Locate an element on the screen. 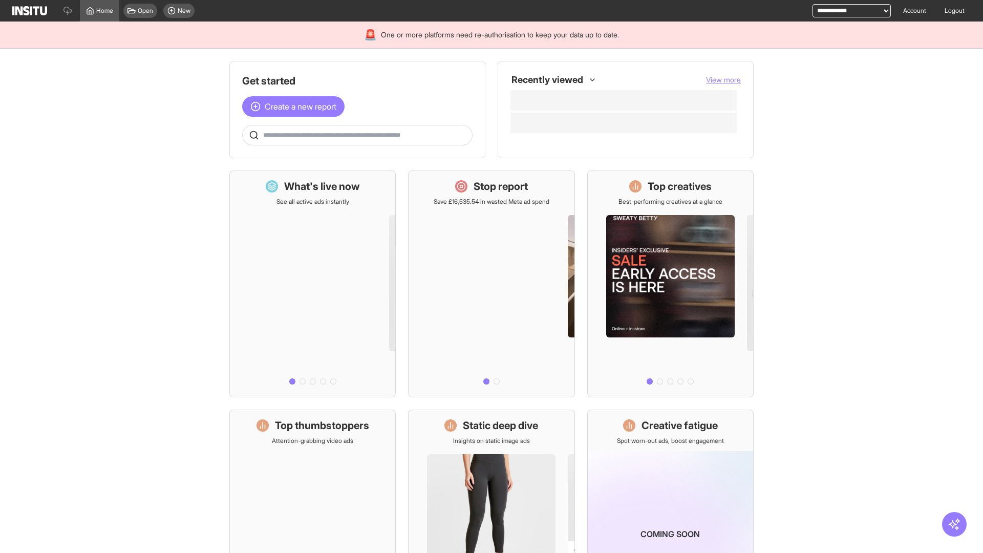  a: Top creativesBest-performing creatives at a glance is located at coordinates (670, 284).